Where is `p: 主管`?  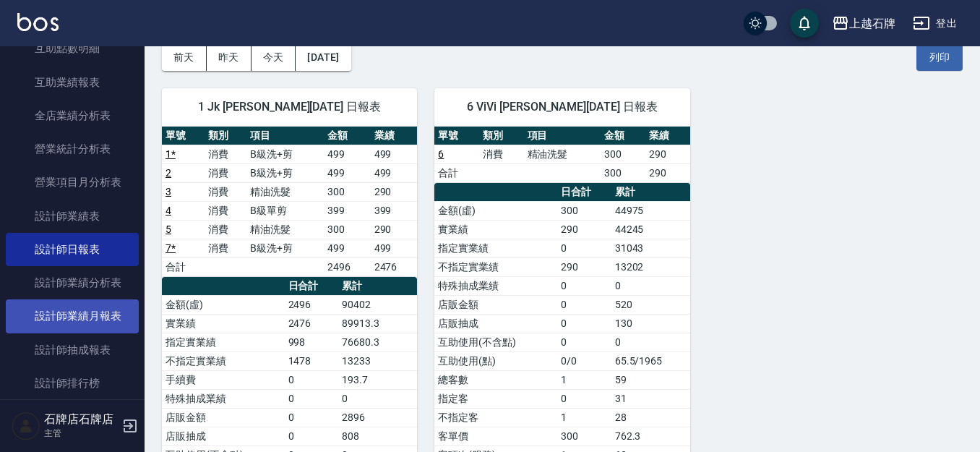 p: 主管 is located at coordinates (81, 433).